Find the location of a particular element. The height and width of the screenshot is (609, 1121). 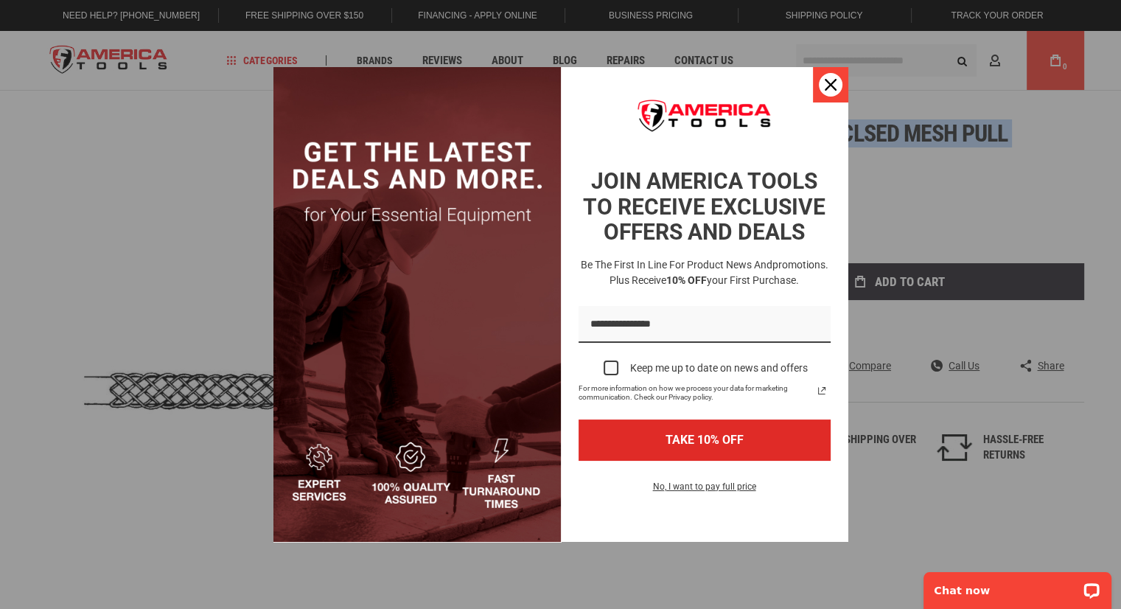

svg: link icon is located at coordinates (821, 390).